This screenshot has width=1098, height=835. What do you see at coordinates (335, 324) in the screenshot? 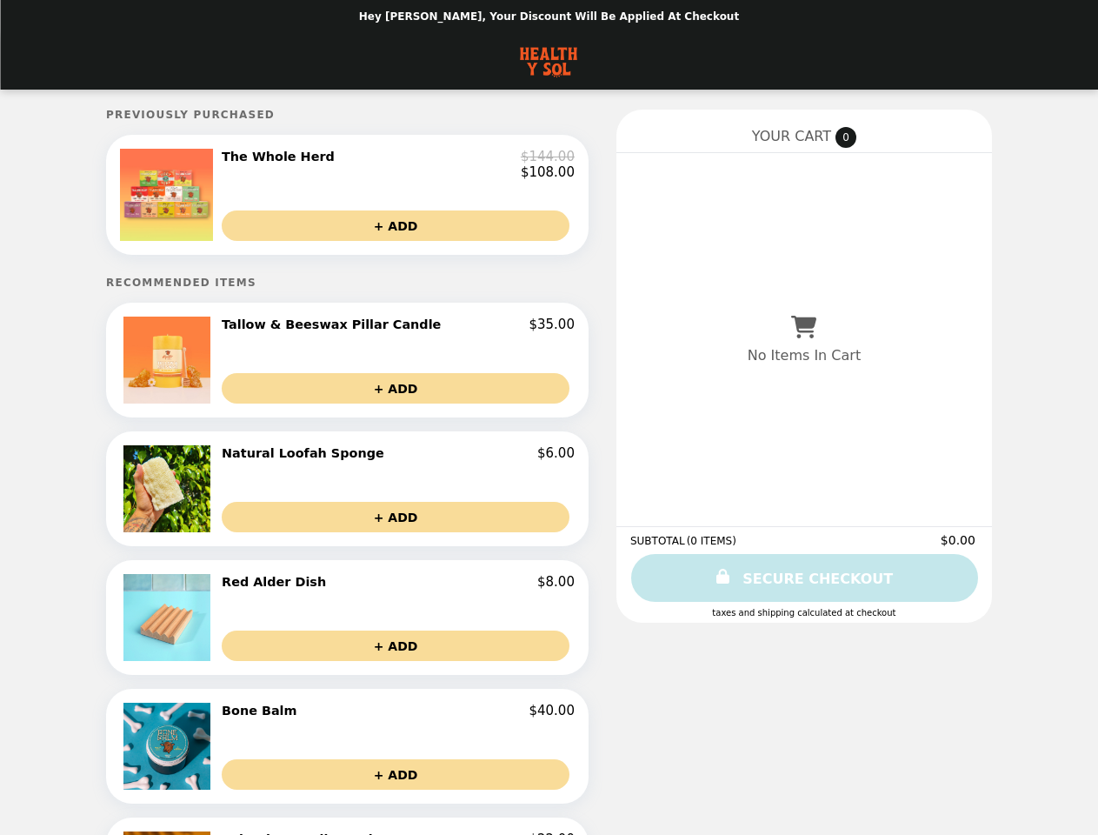
I see `h2: Tallow & Beeswax Pillar Candle` at bounding box center [335, 324].